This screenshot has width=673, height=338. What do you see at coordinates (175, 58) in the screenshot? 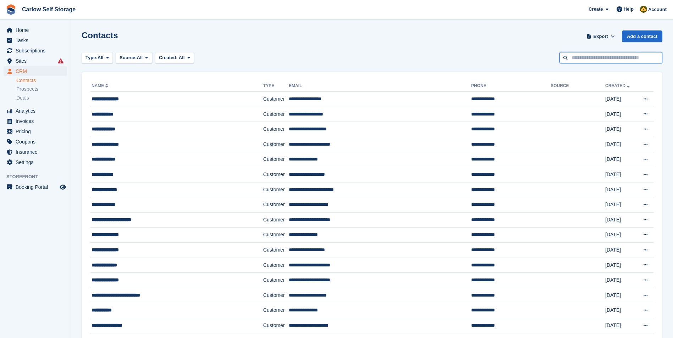
I see `button: Created: All` at bounding box center [175, 58].